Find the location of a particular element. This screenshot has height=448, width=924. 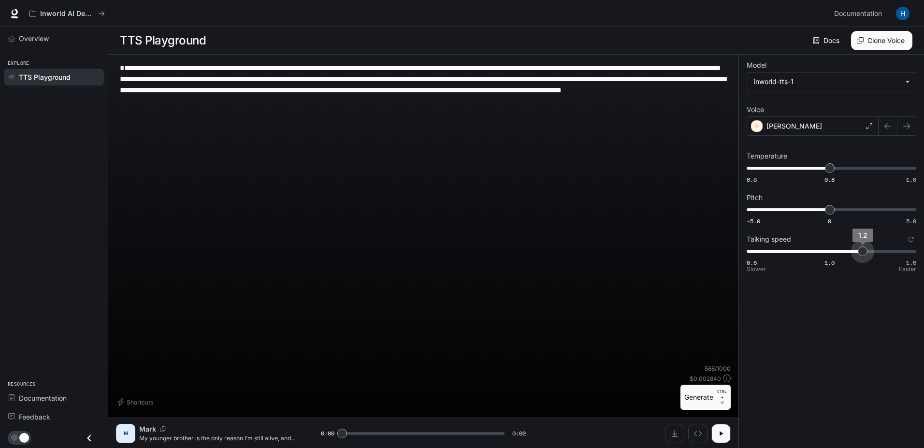

p: Talking speed is located at coordinates (769, 239).